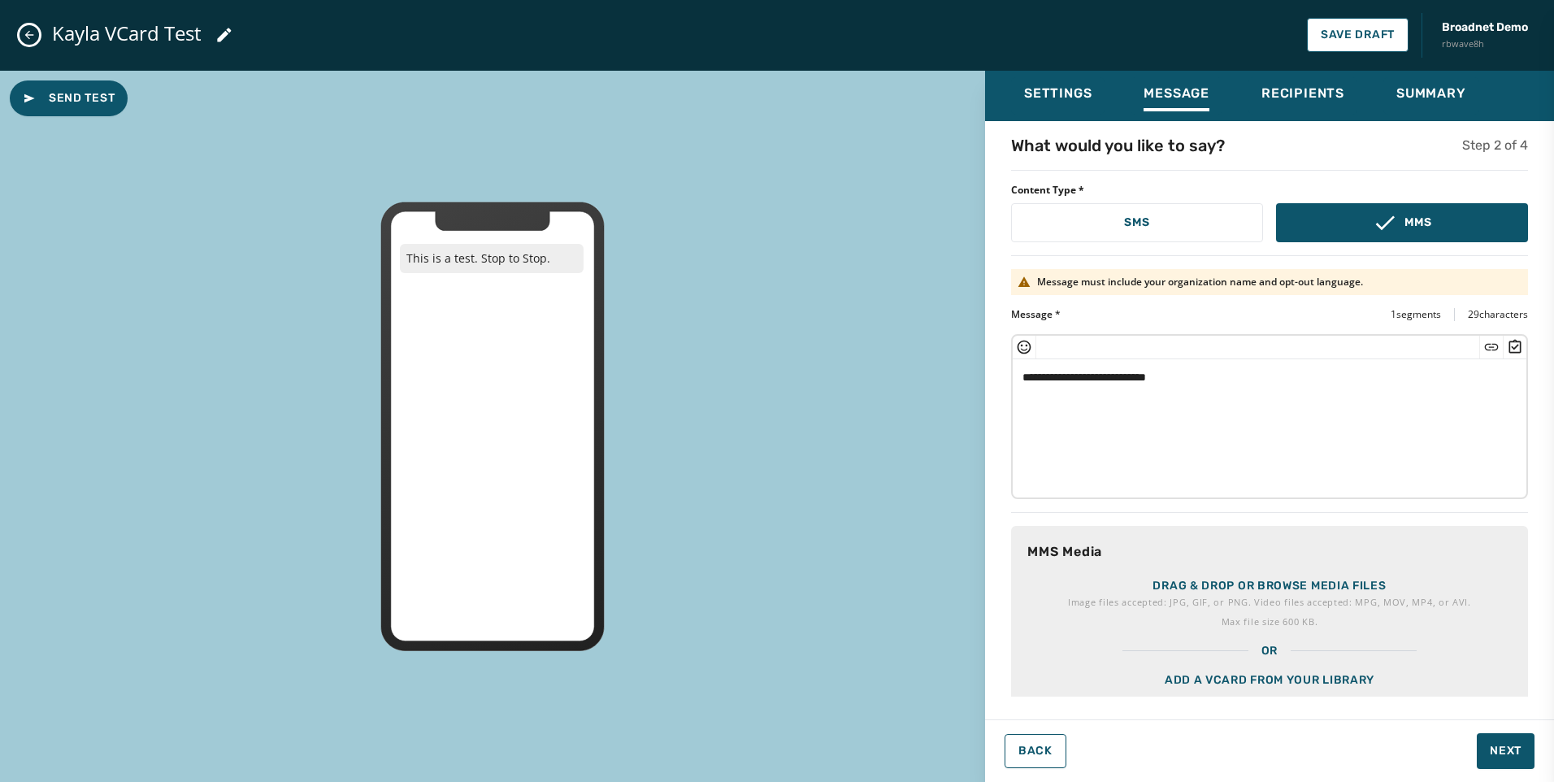 The width and height of the screenshot is (1554, 782). What do you see at coordinates (1136, 223) in the screenshot?
I see `p: SMS` at bounding box center [1136, 223].